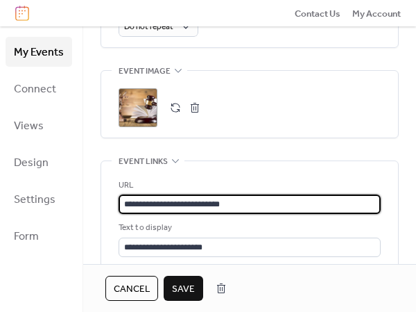 The image size is (416, 312). Describe the element at coordinates (318, 13) in the screenshot. I see `a: Contact Us` at that location.